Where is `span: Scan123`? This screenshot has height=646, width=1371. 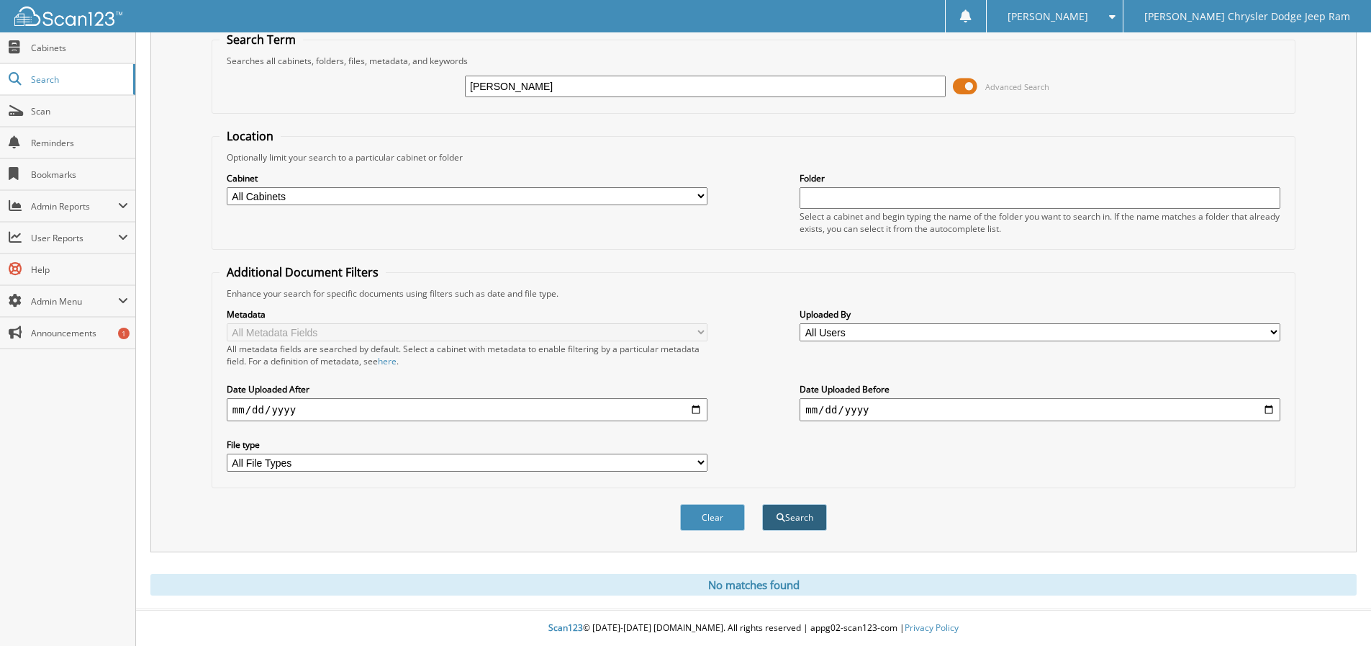
span: Scan123 is located at coordinates (566, 627).